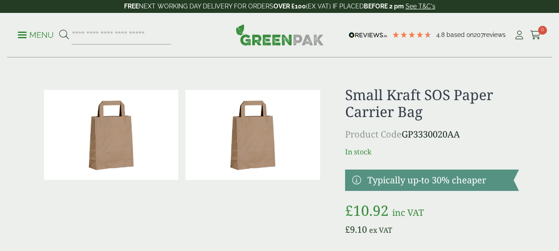 The height and width of the screenshot is (251, 559). What do you see at coordinates (432, 134) in the screenshot?
I see `p: GP3330020AA` at bounding box center [432, 134].